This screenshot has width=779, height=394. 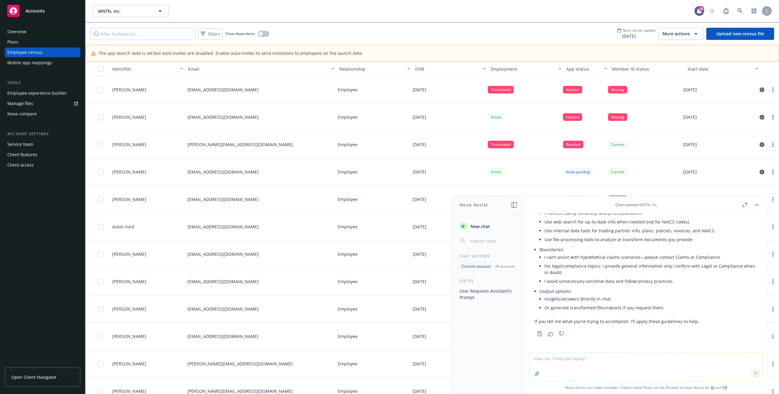 What do you see at coordinates (43, 155) in the screenshot?
I see `a: Client features` at bounding box center [43, 155].